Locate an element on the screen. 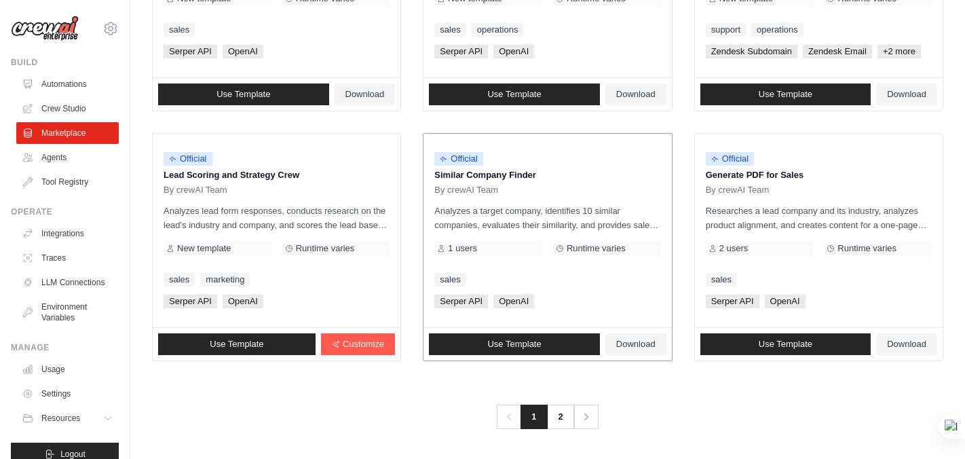  a: Settings is located at coordinates (67, 393).